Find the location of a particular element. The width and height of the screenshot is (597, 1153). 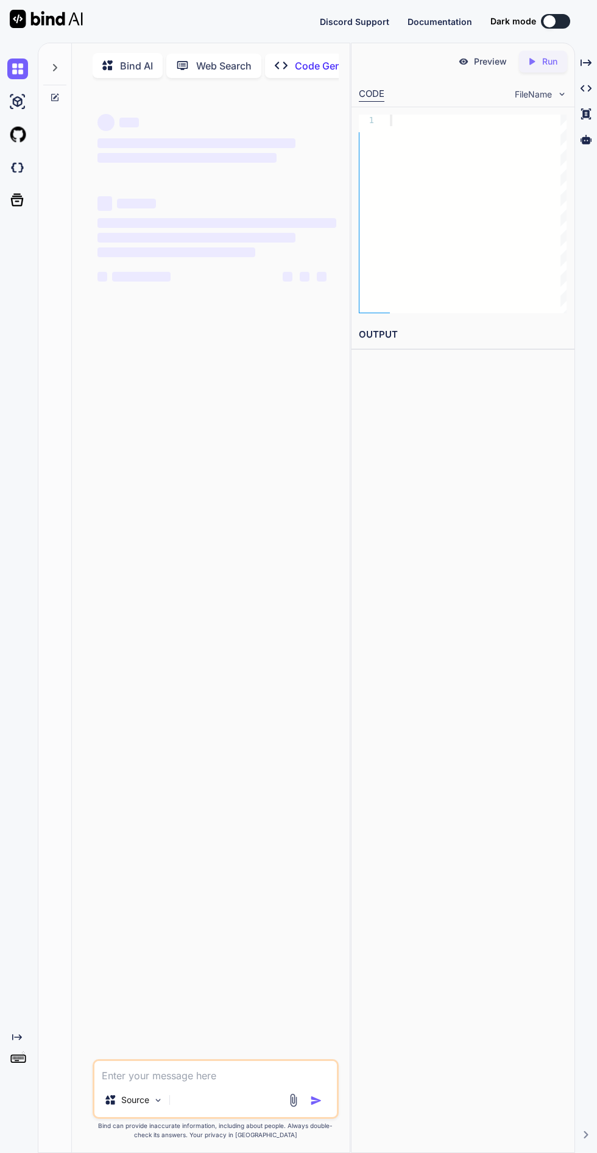

img: preview is located at coordinates (464, 62).